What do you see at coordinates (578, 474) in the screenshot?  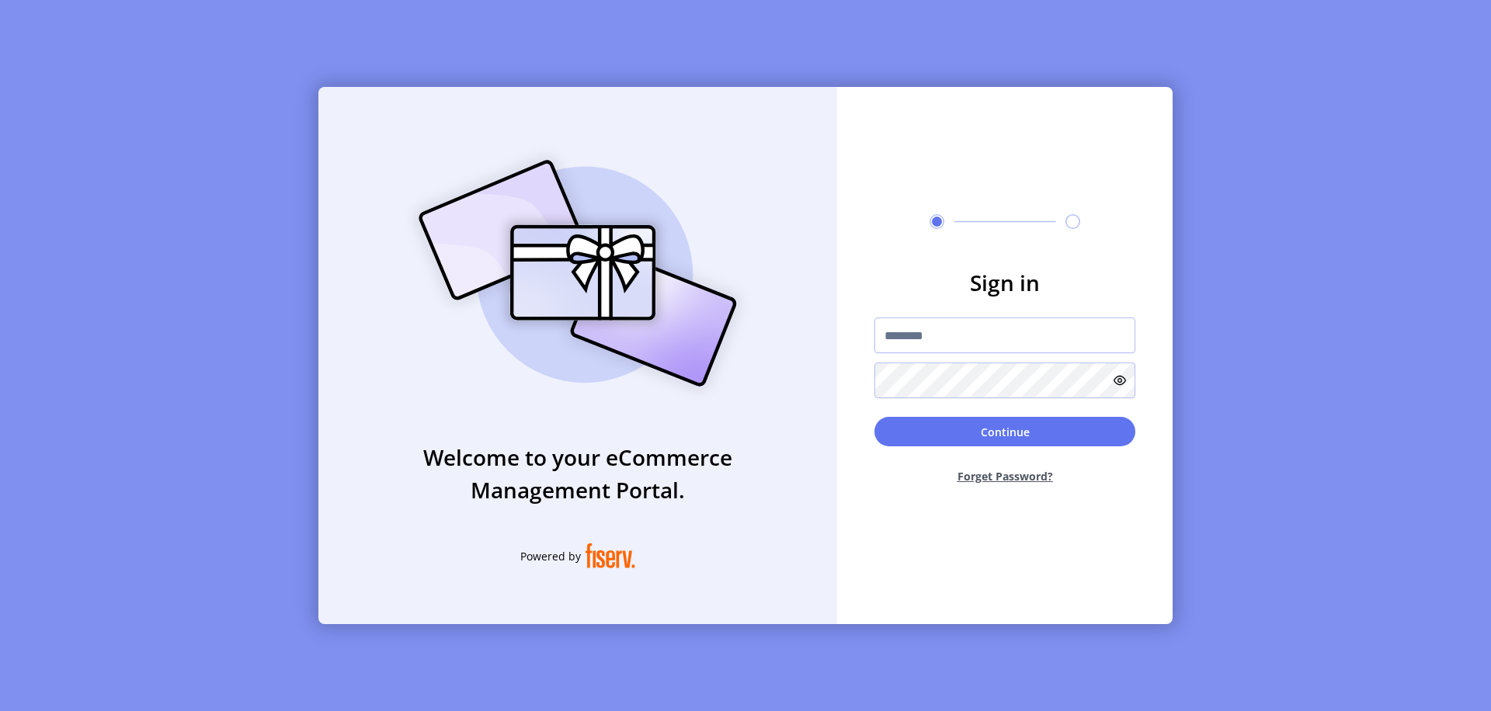 I see `h3: Welcome to your eCommerce Management Portal.` at bounding box center [578, 474].